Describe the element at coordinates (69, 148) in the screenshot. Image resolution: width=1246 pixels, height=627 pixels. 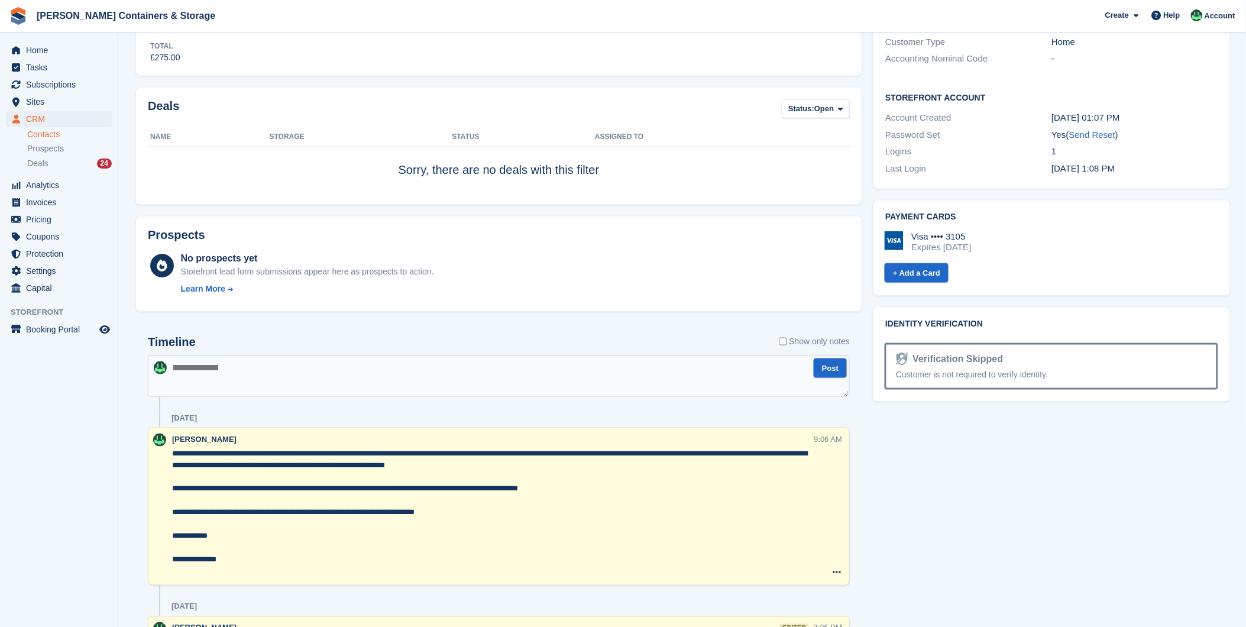
I see `a: Prospects` at that location.